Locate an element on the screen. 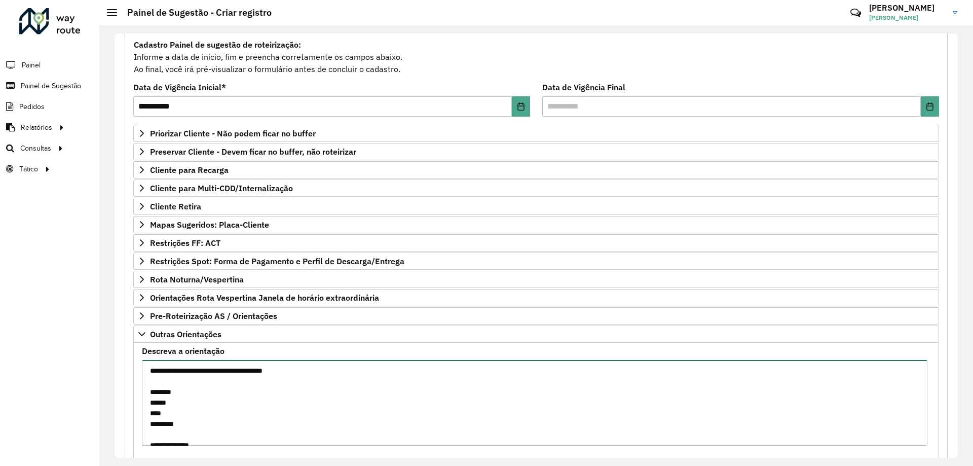  label: Data de Vigência Inicial is located at coordinates (179, 87).